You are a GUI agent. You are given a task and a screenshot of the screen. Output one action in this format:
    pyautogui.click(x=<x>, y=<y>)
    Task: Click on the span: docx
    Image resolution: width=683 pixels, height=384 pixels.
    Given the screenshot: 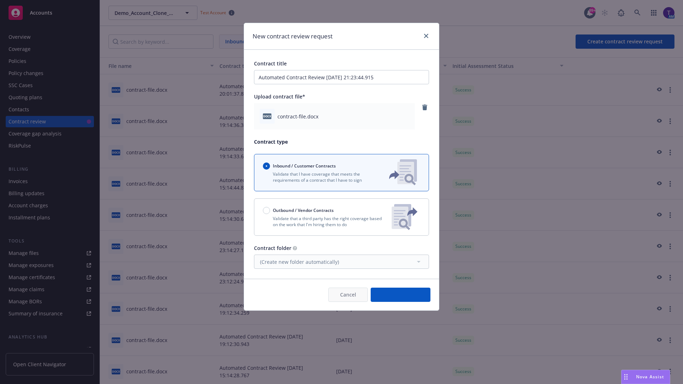 What is the action you would take?
    pyautogui.click(x=267, y=116)
    